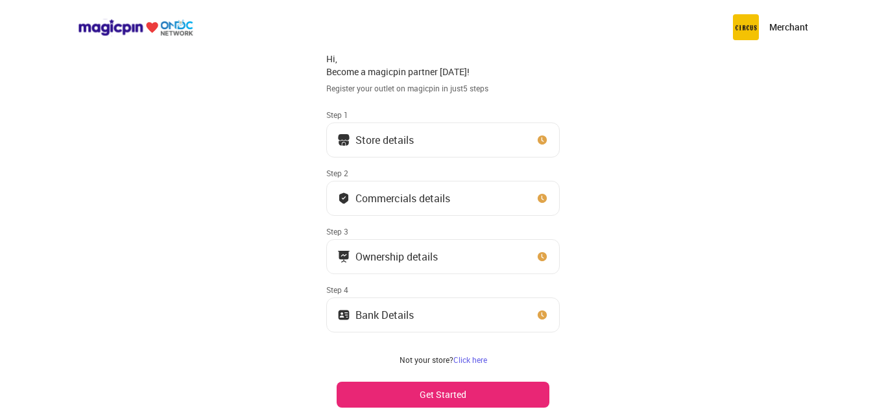 This screenshot has height=418, width=886. Describe the element at coordinates (344, 198) in the screenshot. I see `img: bank_details_tick.fdc3558c.svg` at that location.